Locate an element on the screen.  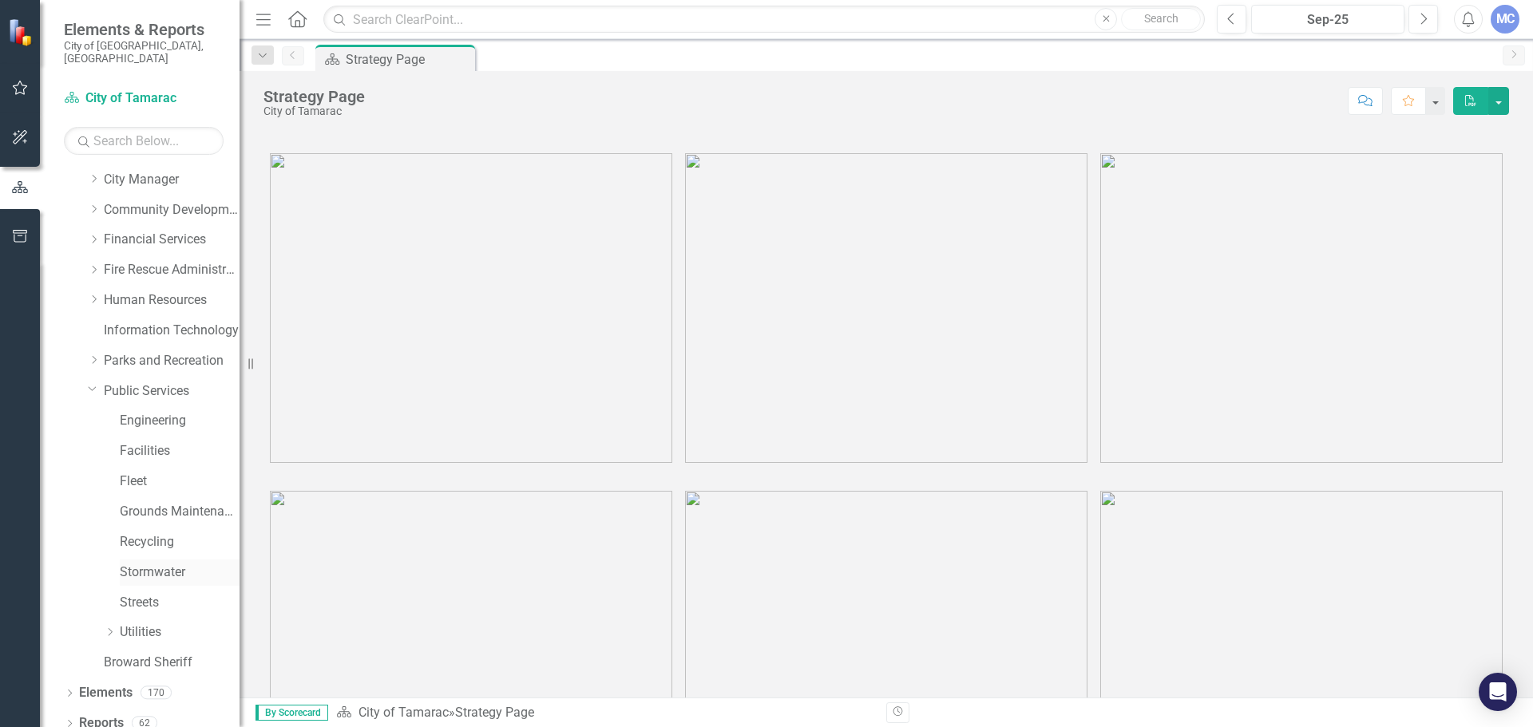
input: Search ClearPoint... is located at coordinates (764, 19).